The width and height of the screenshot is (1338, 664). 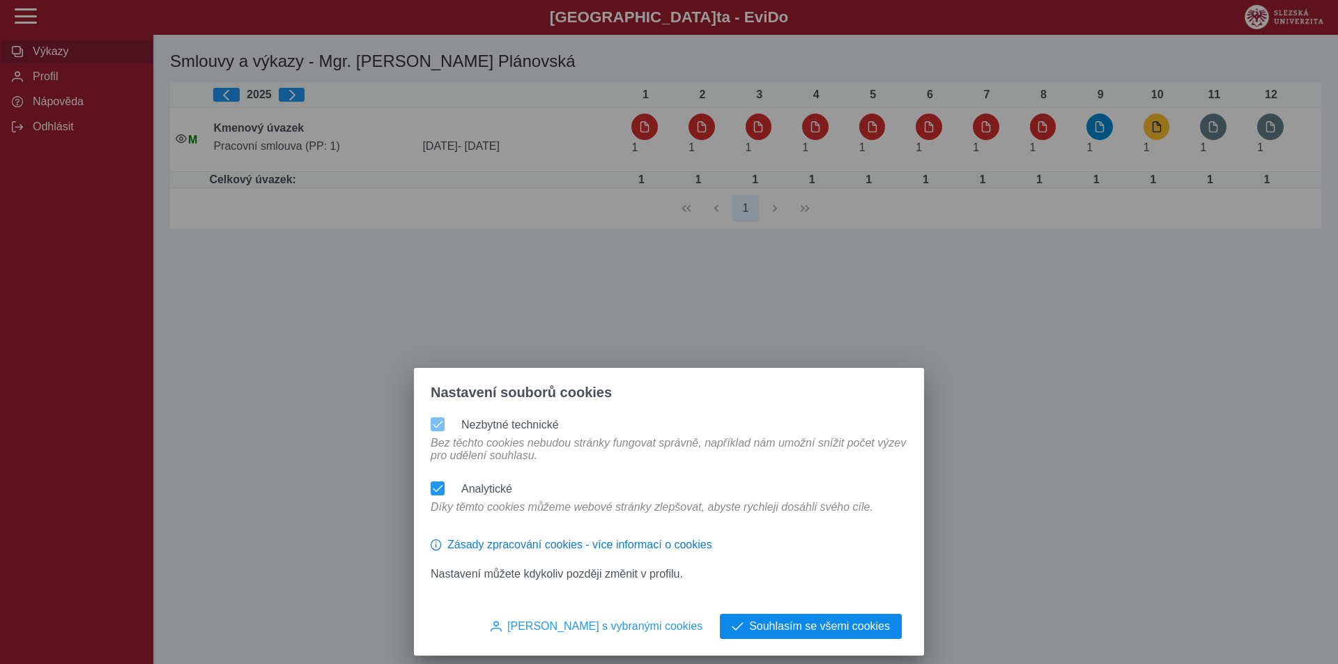 I want to click on button: Zásady zpracování cookies - více informací o cookies, so click(x=571, y=545).